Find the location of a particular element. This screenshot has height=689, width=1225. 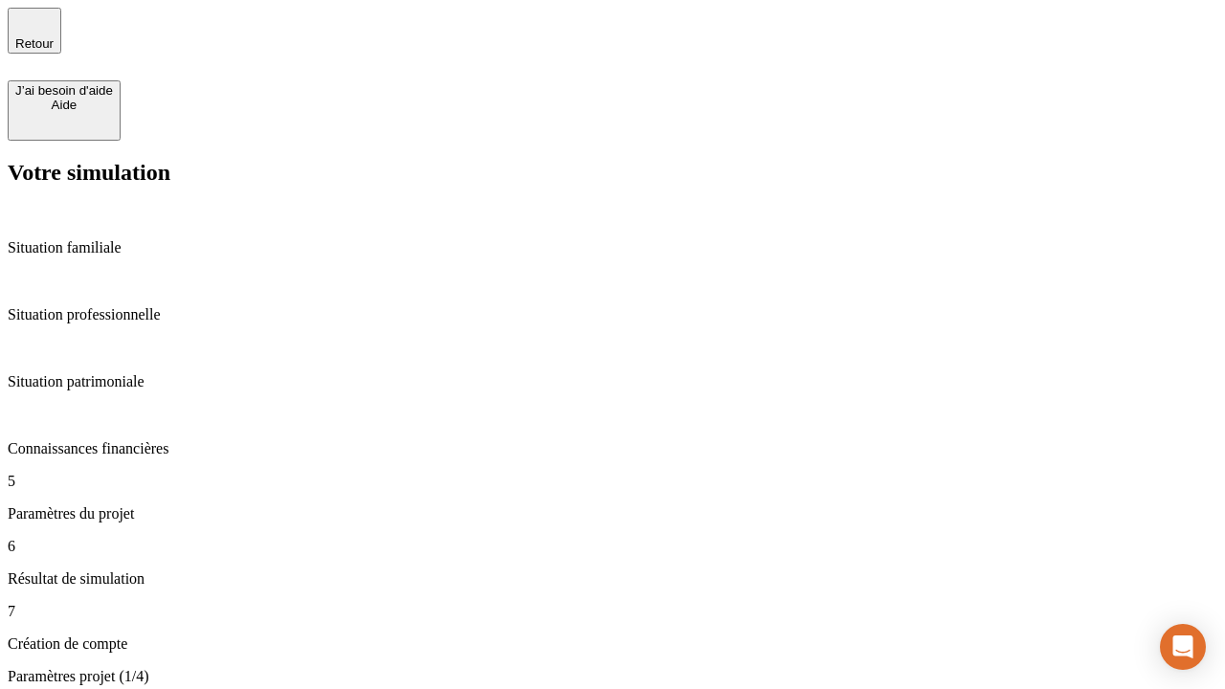

button: Retour is located at coordinates (34, 31).